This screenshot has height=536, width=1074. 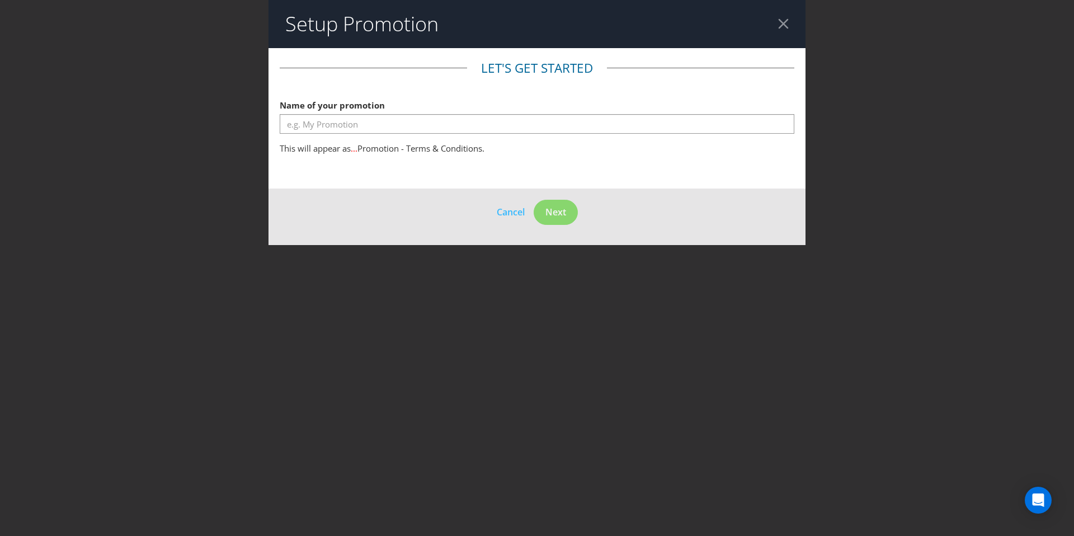 I want to click on h2: Setup Promotion, so click(x=362, y=24).